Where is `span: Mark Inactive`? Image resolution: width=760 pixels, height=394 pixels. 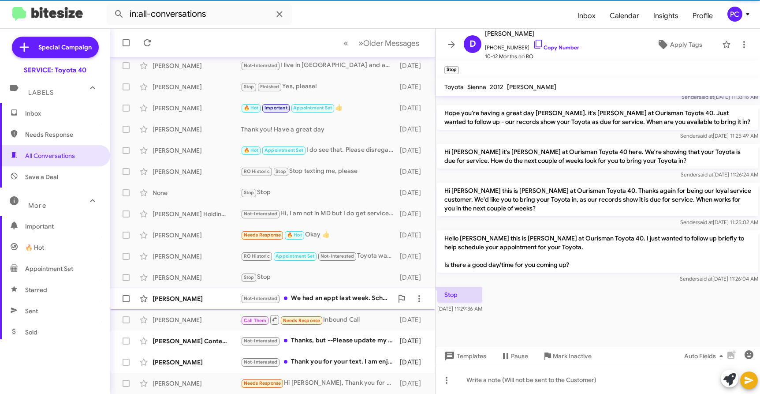
span: Mark Inactive is located at coordinates (572, 356).